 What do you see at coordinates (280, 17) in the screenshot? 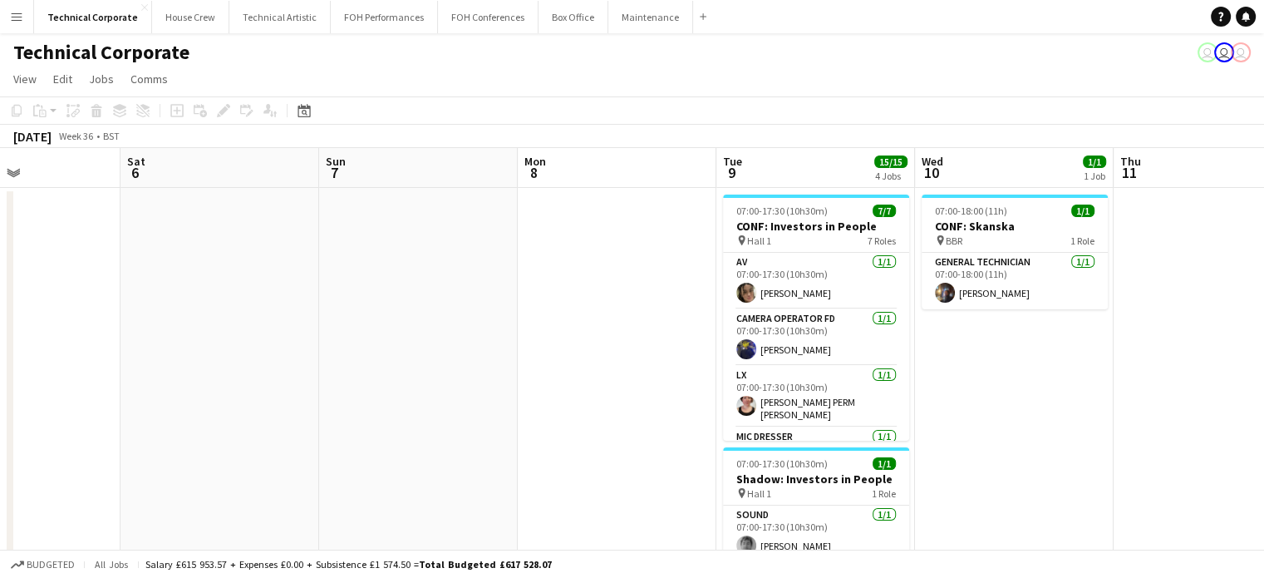
I see `button: Technical Artistic` at bounding box center [280, 17].